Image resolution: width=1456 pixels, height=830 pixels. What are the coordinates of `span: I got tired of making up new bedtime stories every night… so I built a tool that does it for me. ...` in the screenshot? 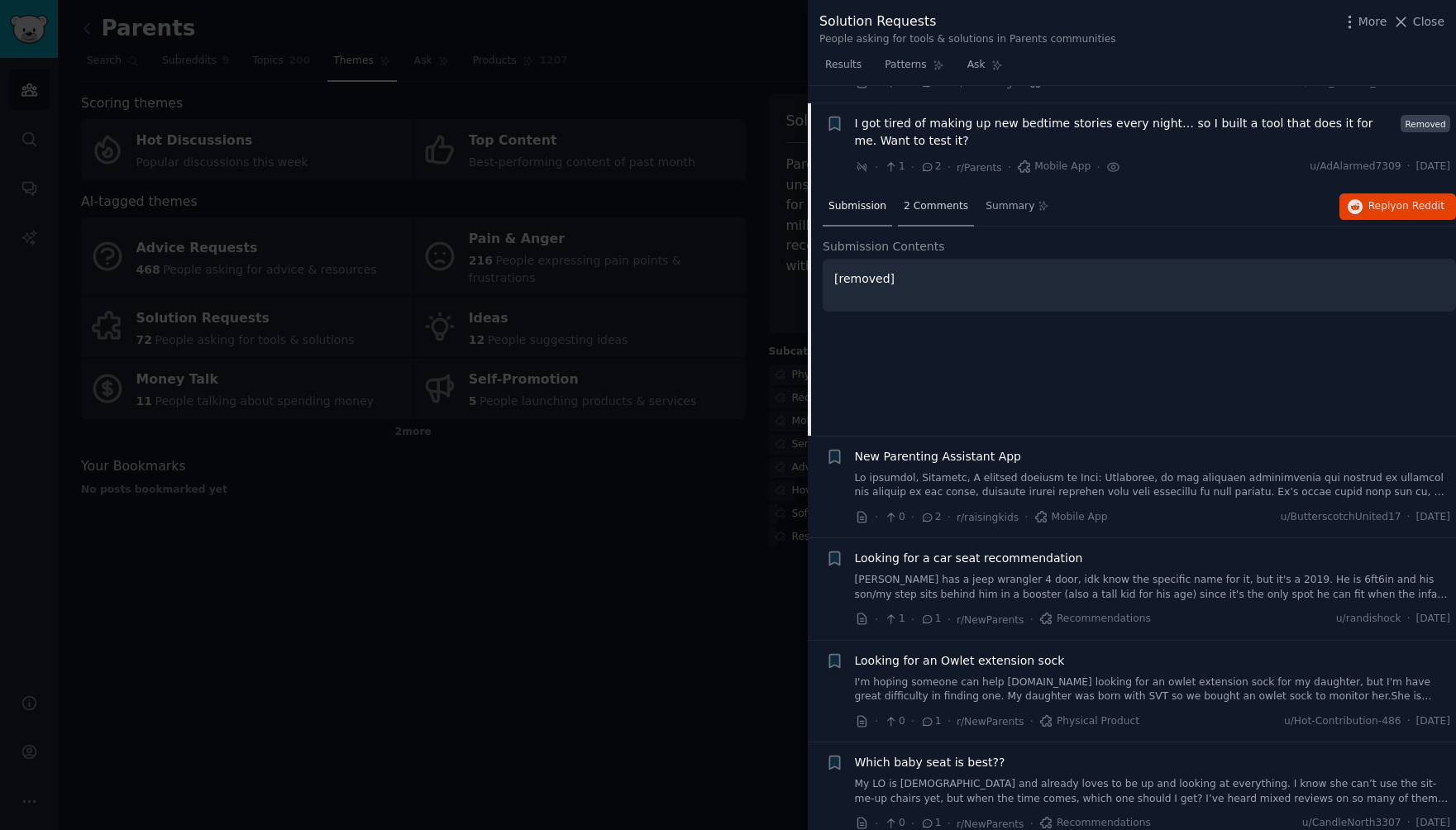 It's located at (1125, 132).